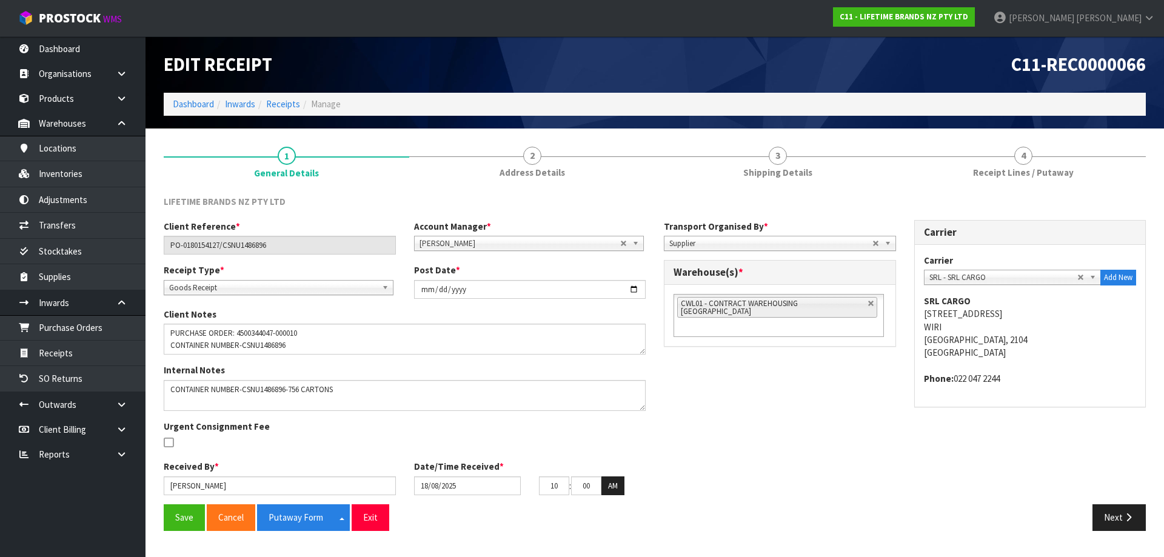 The image size is (1164, 557). Describe the element at coordinates (240, 104) in the screenshot. I see `a: Inwards` at that location.